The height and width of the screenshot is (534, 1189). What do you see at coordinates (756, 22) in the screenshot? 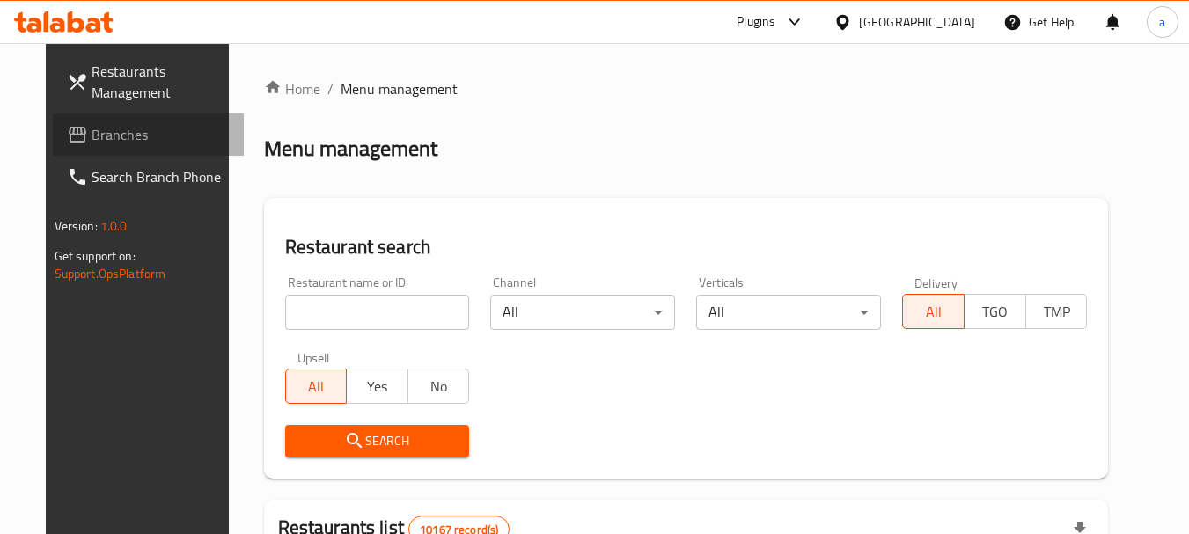
I see `div: Plugins` at bounding box center [756, 22].